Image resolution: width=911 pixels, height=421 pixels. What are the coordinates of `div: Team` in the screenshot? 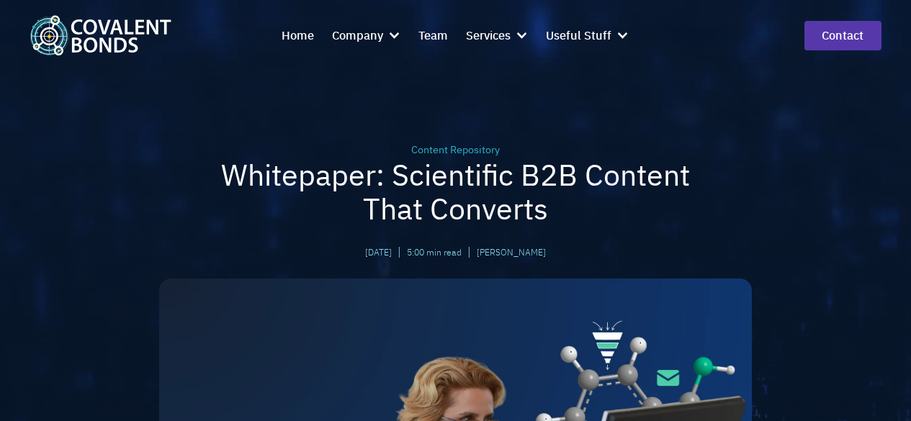 It's located at (433, 35).